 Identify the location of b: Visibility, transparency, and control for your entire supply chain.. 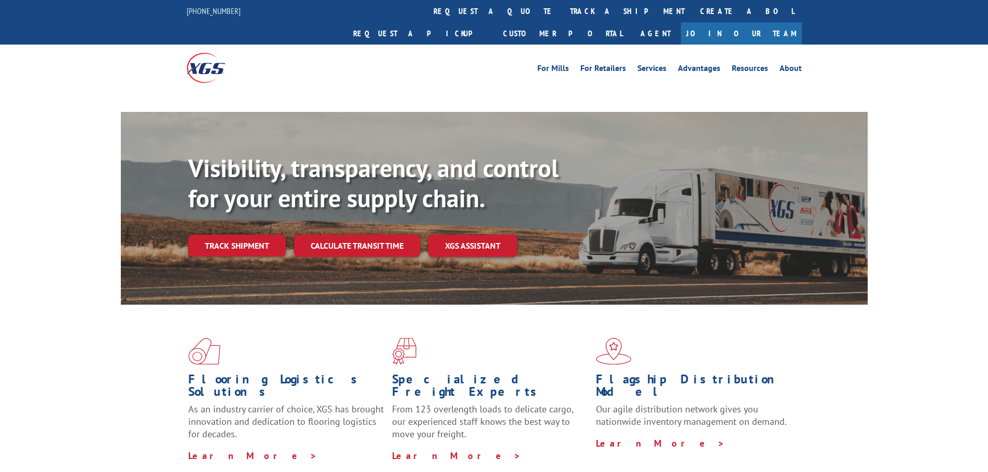
(373, 183).